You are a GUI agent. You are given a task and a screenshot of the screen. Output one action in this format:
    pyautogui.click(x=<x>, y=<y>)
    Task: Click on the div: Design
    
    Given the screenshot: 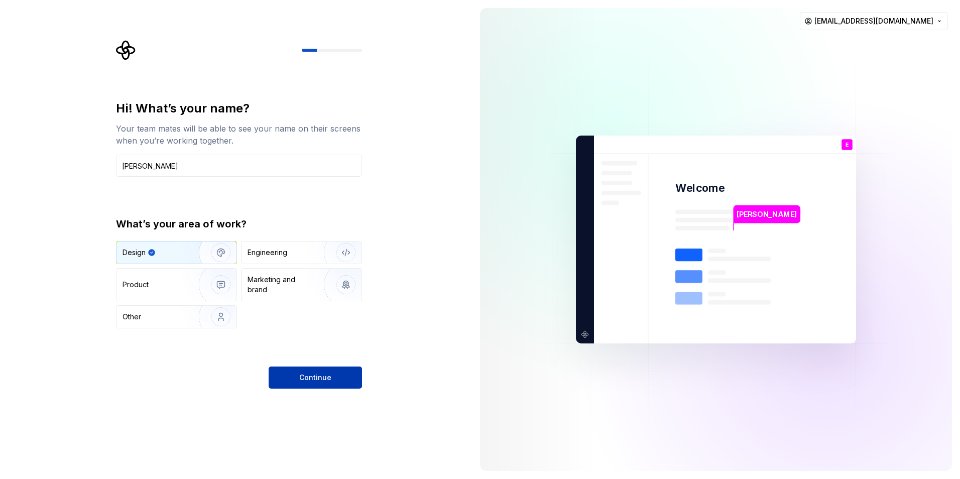 What is the action you would take?
    pyautogui.click(x=134, y=252)
    